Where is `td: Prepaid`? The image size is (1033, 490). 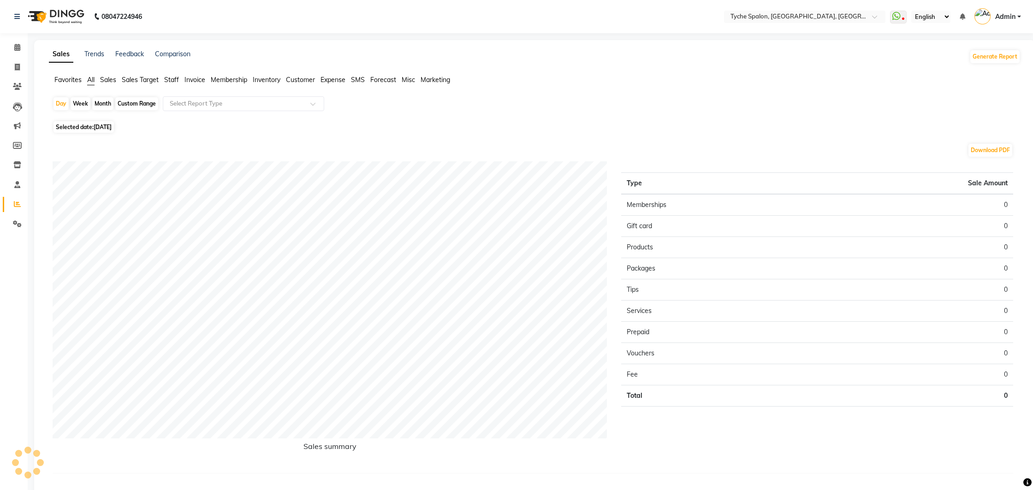 td: Prepaid is located at coordinates (719, 332).